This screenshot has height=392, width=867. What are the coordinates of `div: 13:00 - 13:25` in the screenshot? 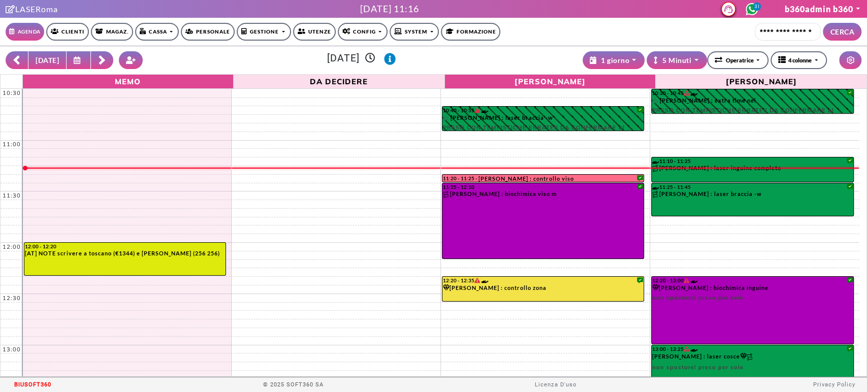 It's located at (752, 349).